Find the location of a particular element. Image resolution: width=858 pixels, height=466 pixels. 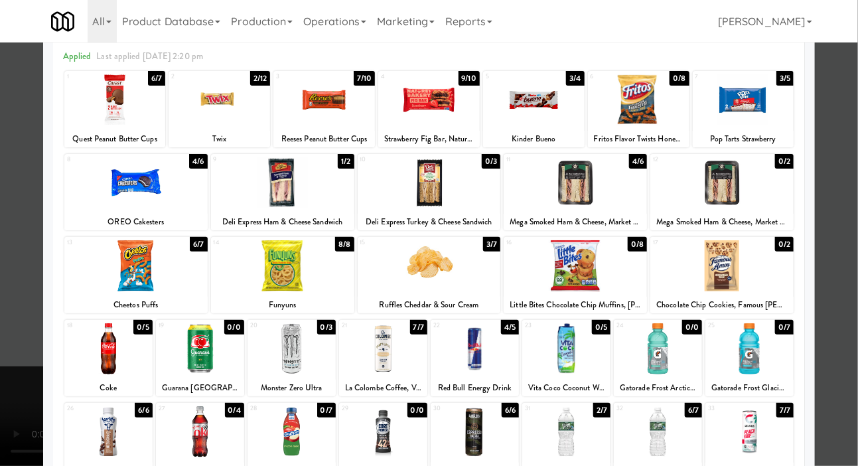

div: 12 is located at coordinates (687, 159).